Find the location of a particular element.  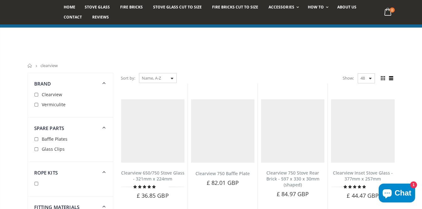

a: Reviews is located at coordinates (100, 17).